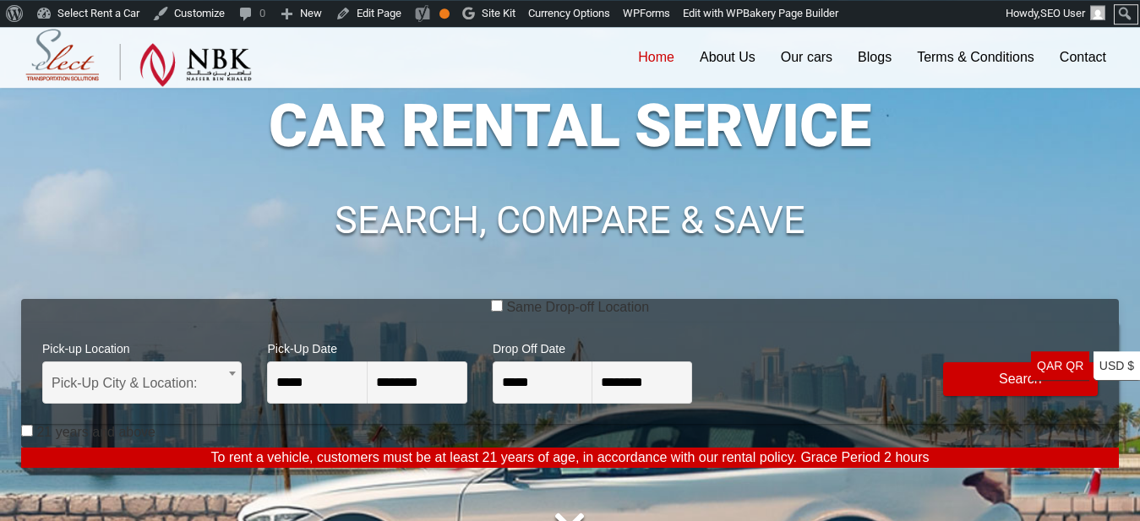 The image size is (1140, 521). I want to click on button: Modify Search, so click(1020, 379).